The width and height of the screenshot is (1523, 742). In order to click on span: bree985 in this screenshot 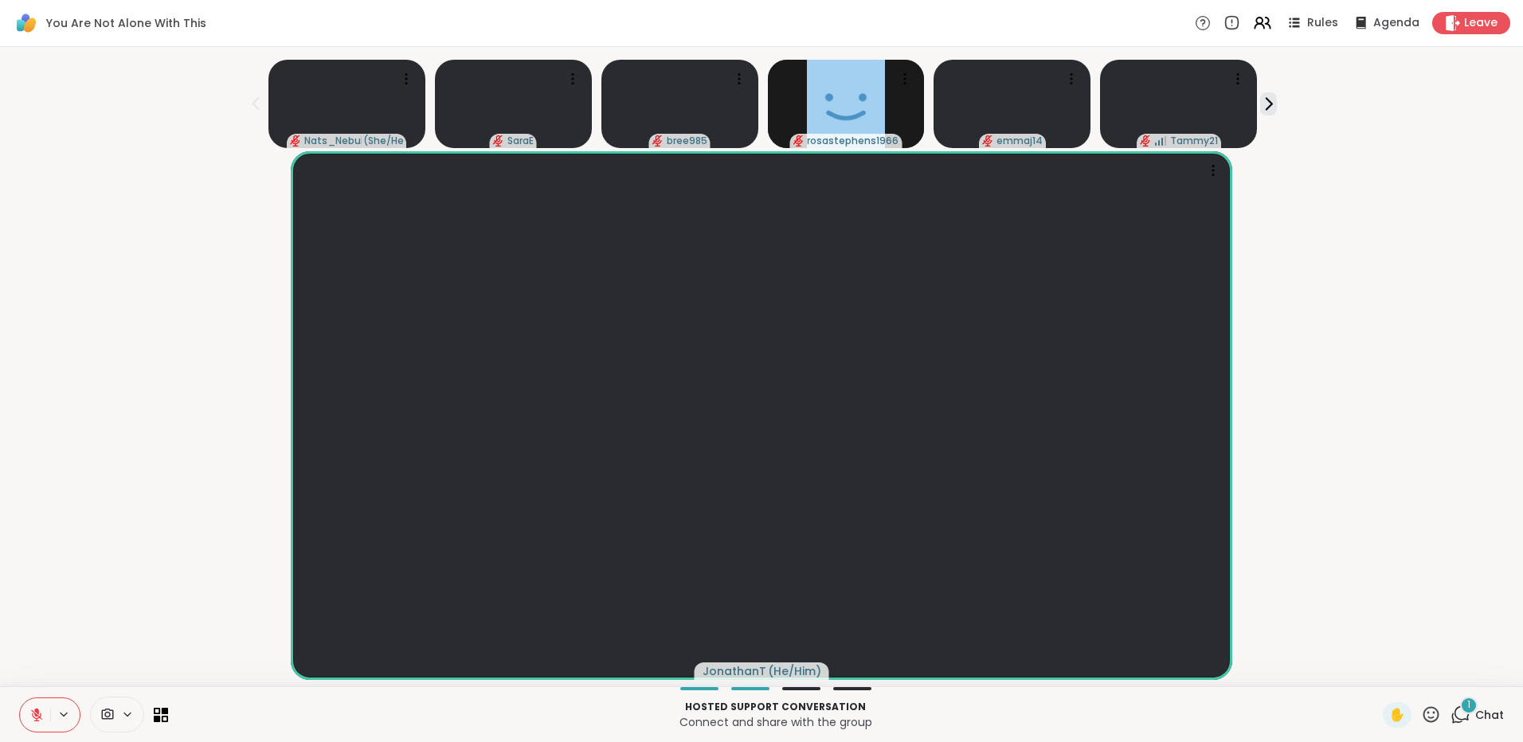, I will do `click(686, 141)`.